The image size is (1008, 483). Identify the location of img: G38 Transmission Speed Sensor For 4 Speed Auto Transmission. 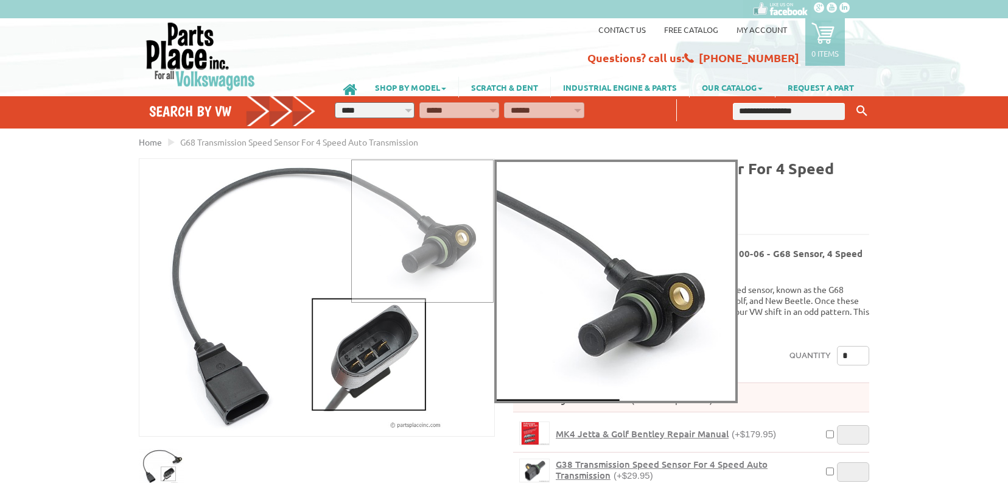
(535, 470).